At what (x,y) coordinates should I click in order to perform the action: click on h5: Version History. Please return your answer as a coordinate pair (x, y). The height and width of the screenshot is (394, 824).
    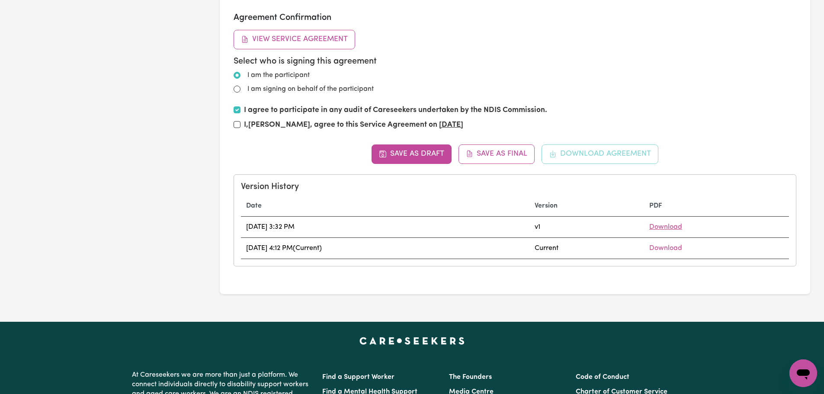
    Looking at the image, I should click on (515, 187).